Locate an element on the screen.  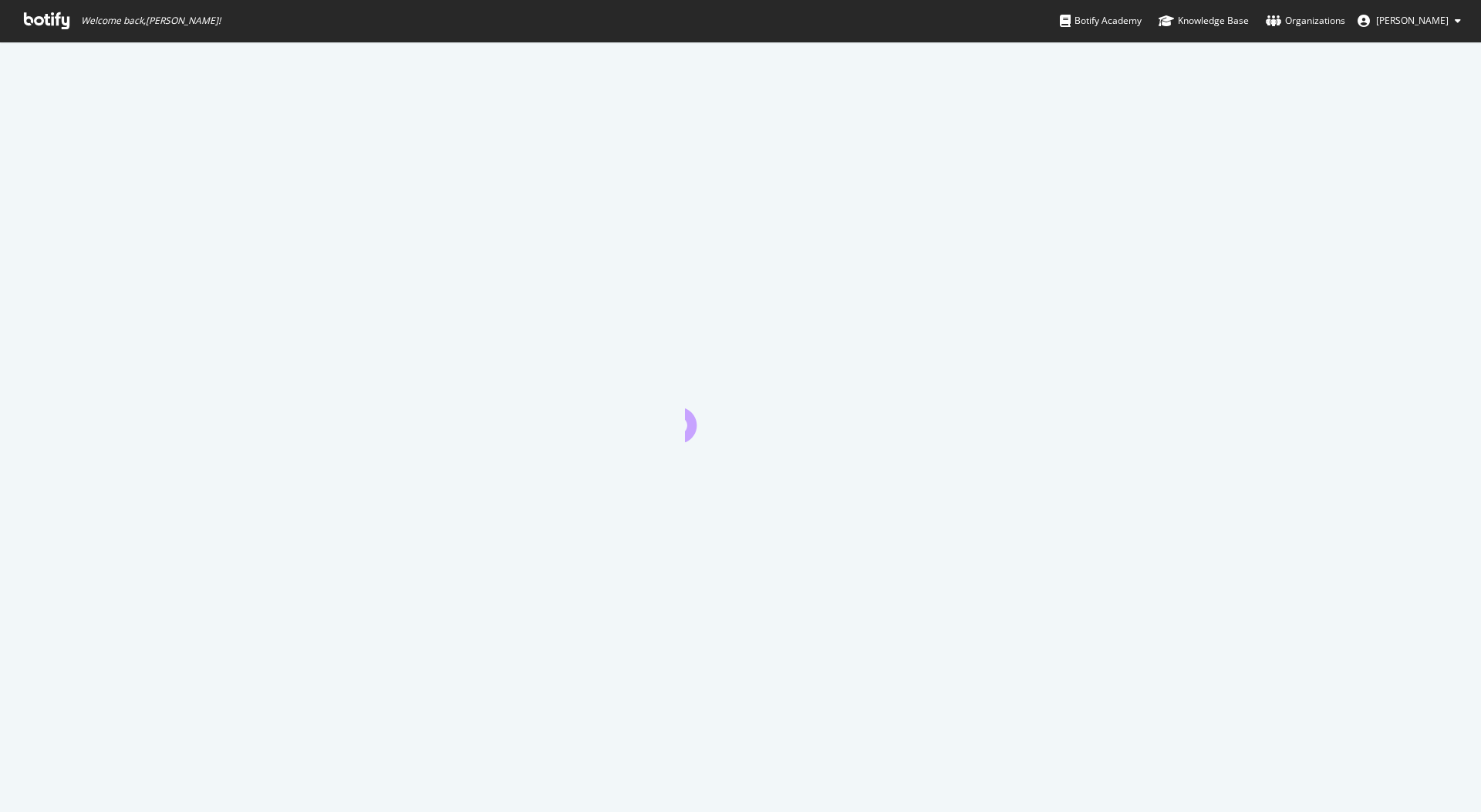
div: Knowledge Base is located at coordinates (1203, 21).